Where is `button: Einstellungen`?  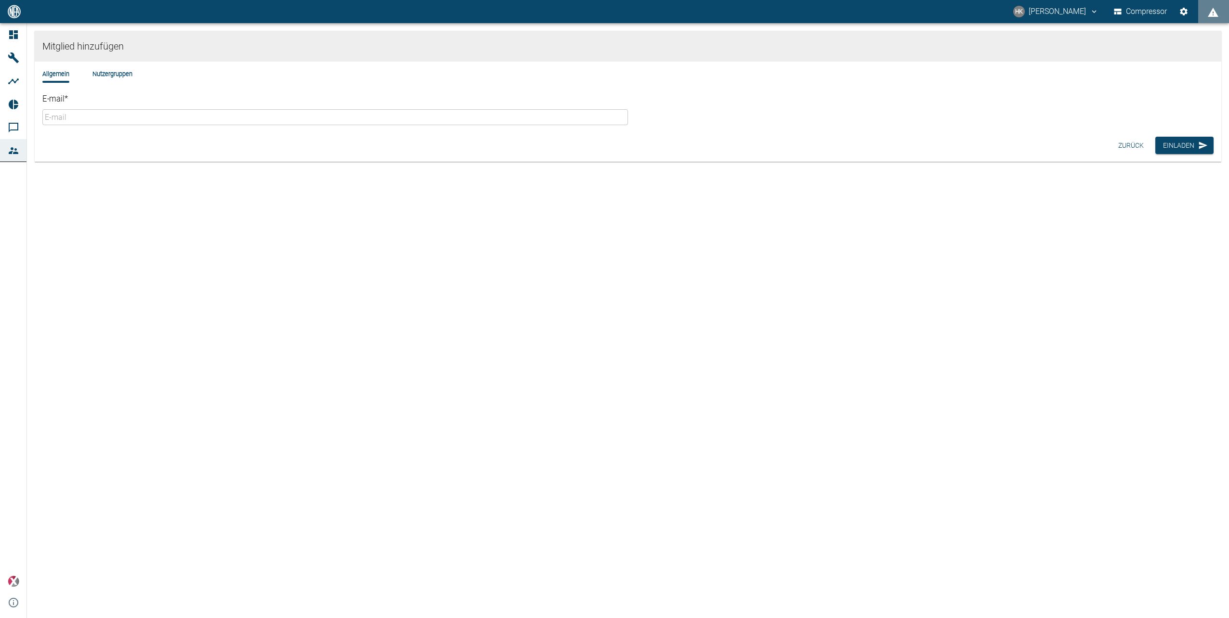
button: Einstellungen is located at coordinates (1183, 12).